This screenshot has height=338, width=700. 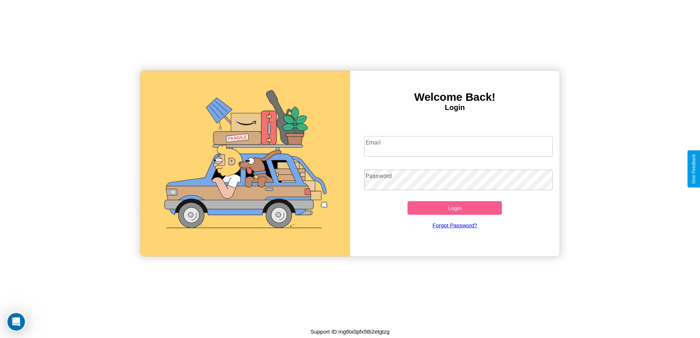 What do you see at coordinates (455, 107) in the screenshot?
I see `h4: Login` at bounding box center [455, 107].